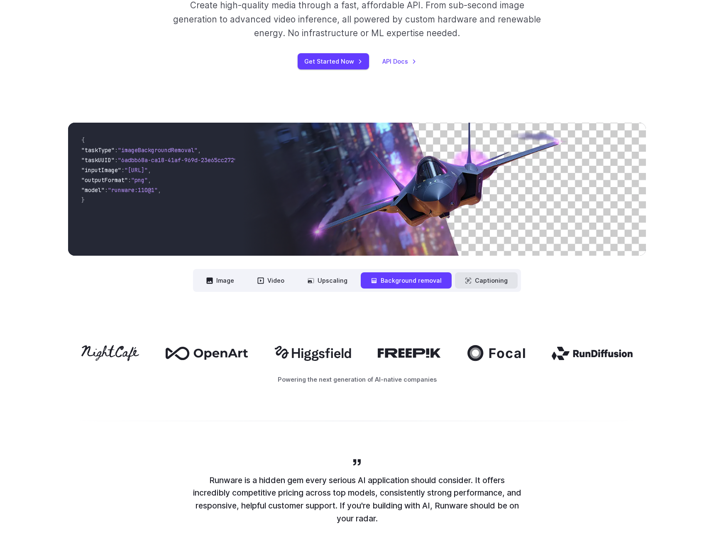 Image resolution: width=714 pixels, height=538 pixels. I want to click on span: "model", so click(93, 190).